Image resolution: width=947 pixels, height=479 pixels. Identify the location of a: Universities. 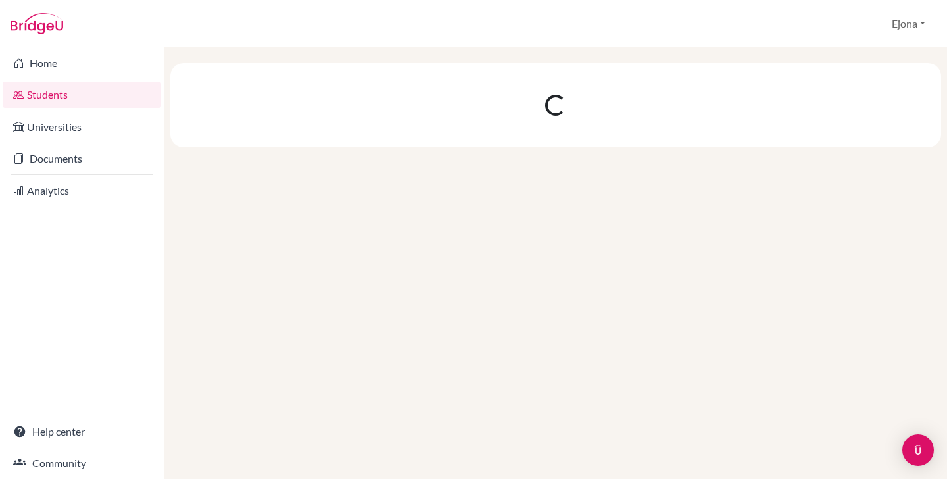
(82, 127).